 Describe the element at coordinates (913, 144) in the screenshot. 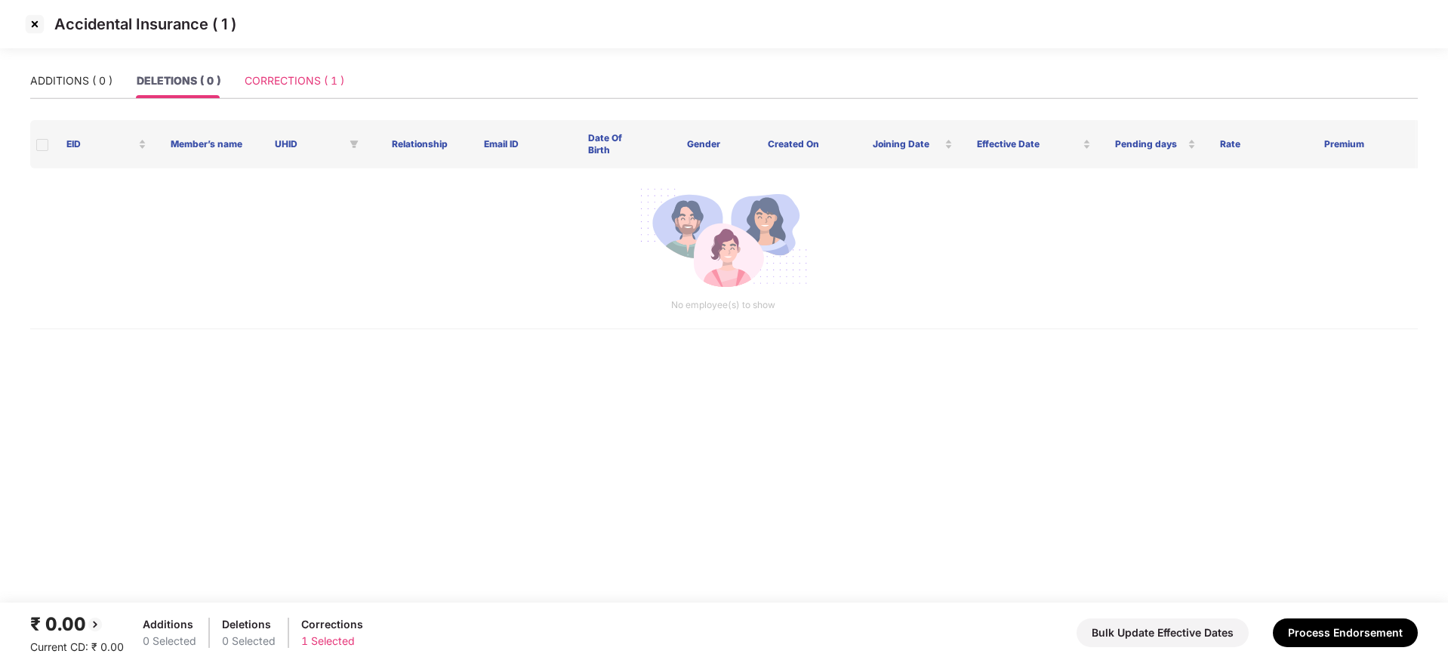

I see `th: Joining Date` at that location.